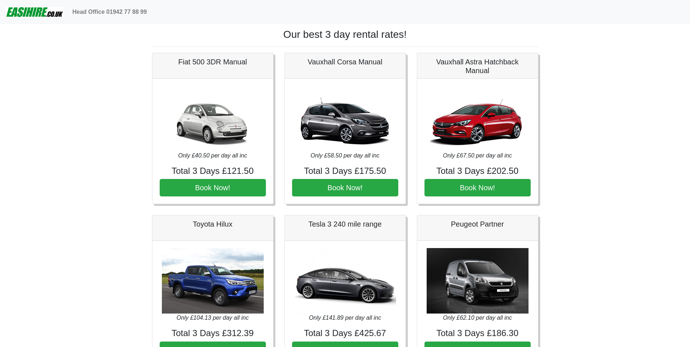 Image resolution: width=690 pixels, height=347 pixels. I want to click on h5: Toyota Hilux, so click(213, 224).